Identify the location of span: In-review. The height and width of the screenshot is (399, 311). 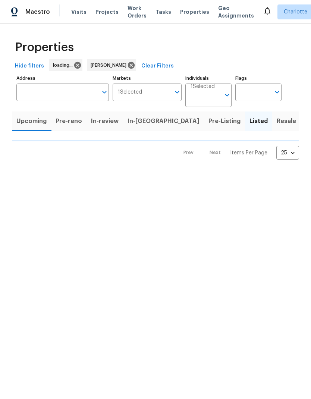
(105, 121).